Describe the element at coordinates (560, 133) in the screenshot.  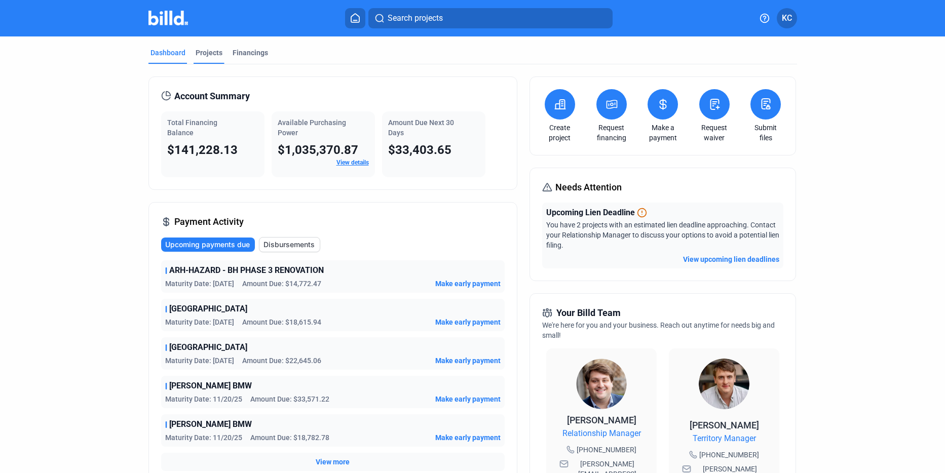
I see `a: Create project` at that location.